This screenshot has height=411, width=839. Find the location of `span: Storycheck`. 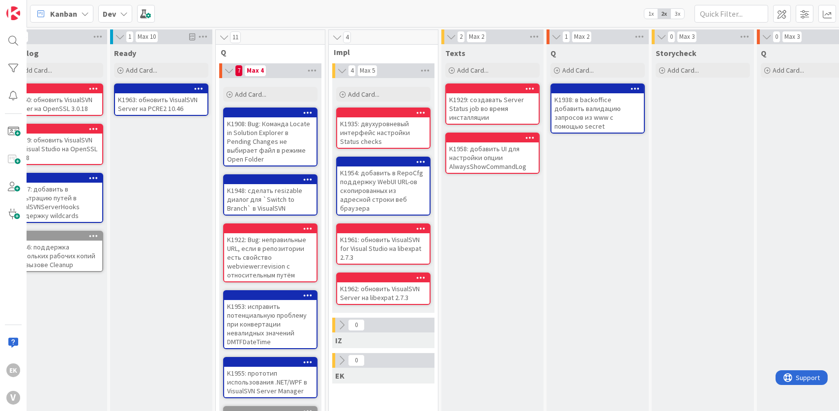

span: Storycheck is located at coordinates (676, 53).